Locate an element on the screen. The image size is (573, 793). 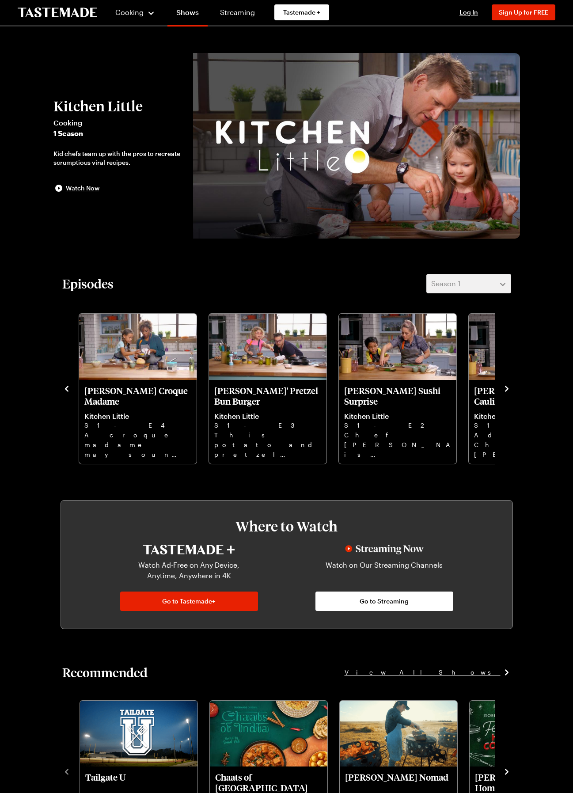
p: Watch Ad-Free on Any Device, Anytime, Anywhere in 4K is located at coordinates (189, 571).